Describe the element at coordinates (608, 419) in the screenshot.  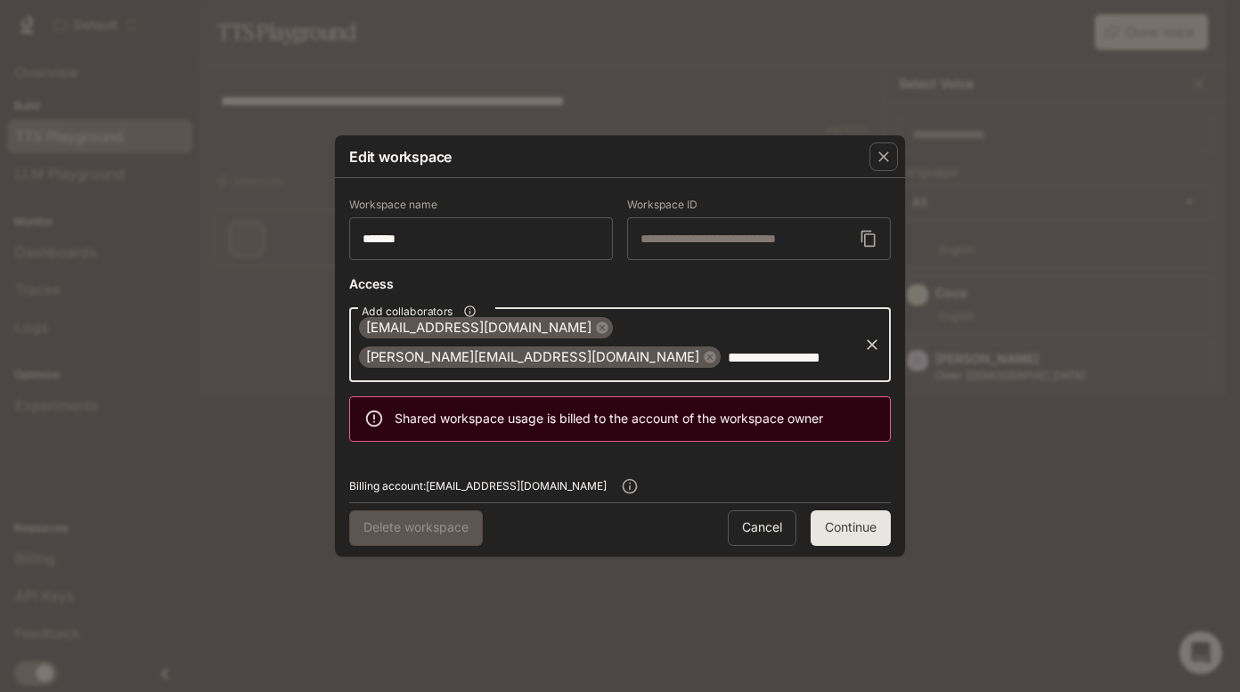
I see `div: Shared workspace usage is billed to the account of the workspace owner` at that location.